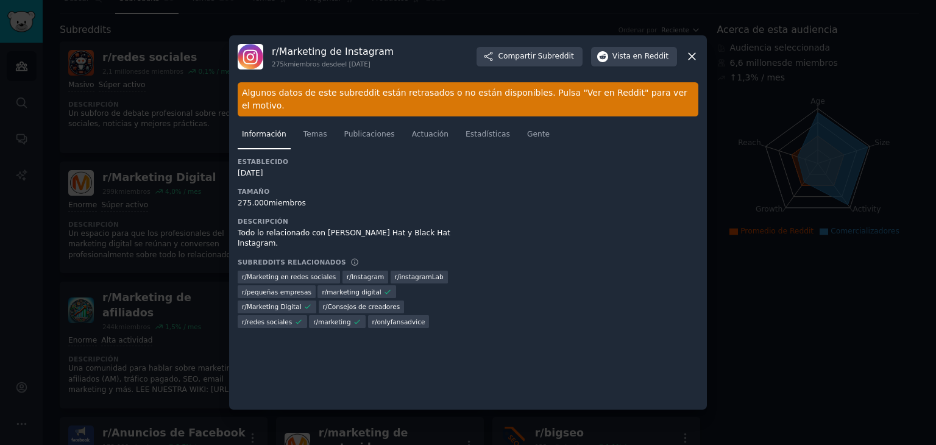 This screenshot has height=445, width=936. Describe the element at coordinates (279, 292) in the screenshot. I see `font: pequeñas empresas` at that location.